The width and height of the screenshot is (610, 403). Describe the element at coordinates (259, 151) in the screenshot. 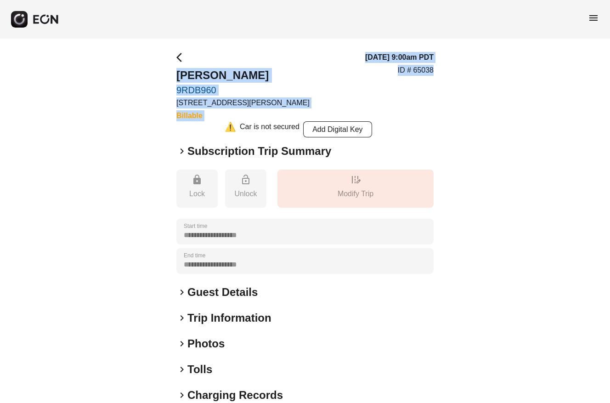

I see `h2: Subscription Trip Summary` at that location.